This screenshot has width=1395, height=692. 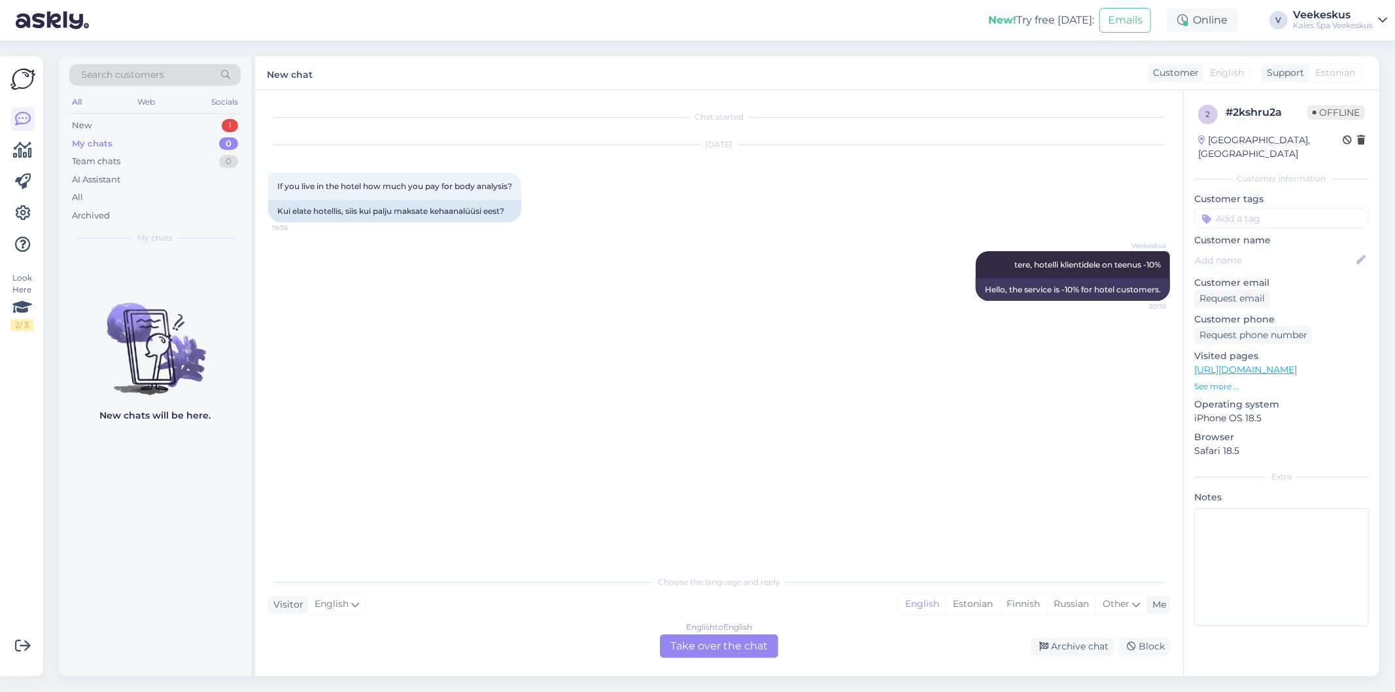 What do you see at coordinates (296, 228) in the screenshot?
I see `span: 19:36` at bounding box center [296, 228].